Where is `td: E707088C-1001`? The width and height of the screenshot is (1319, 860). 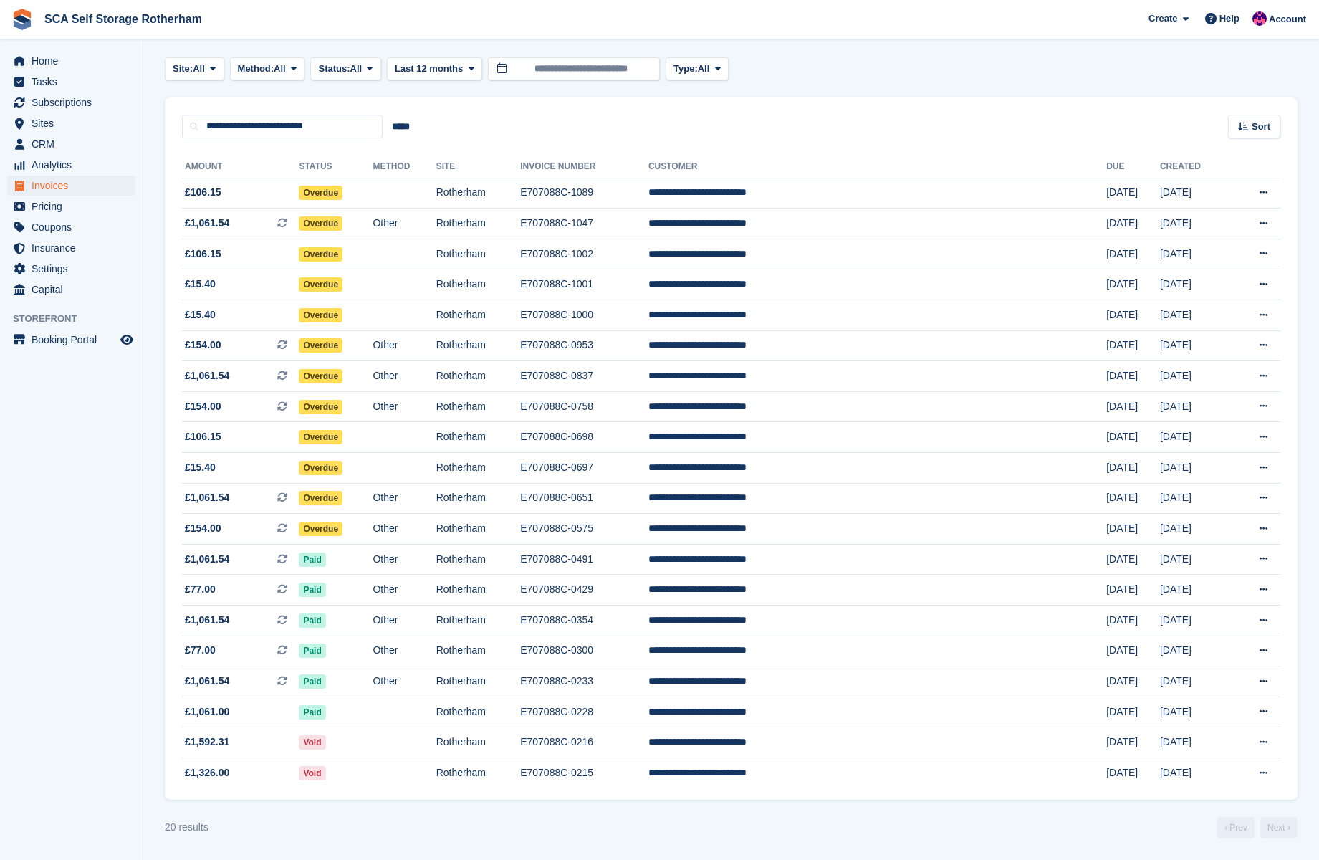 td: E707088C-1001 is located at coordinates (584, 285).